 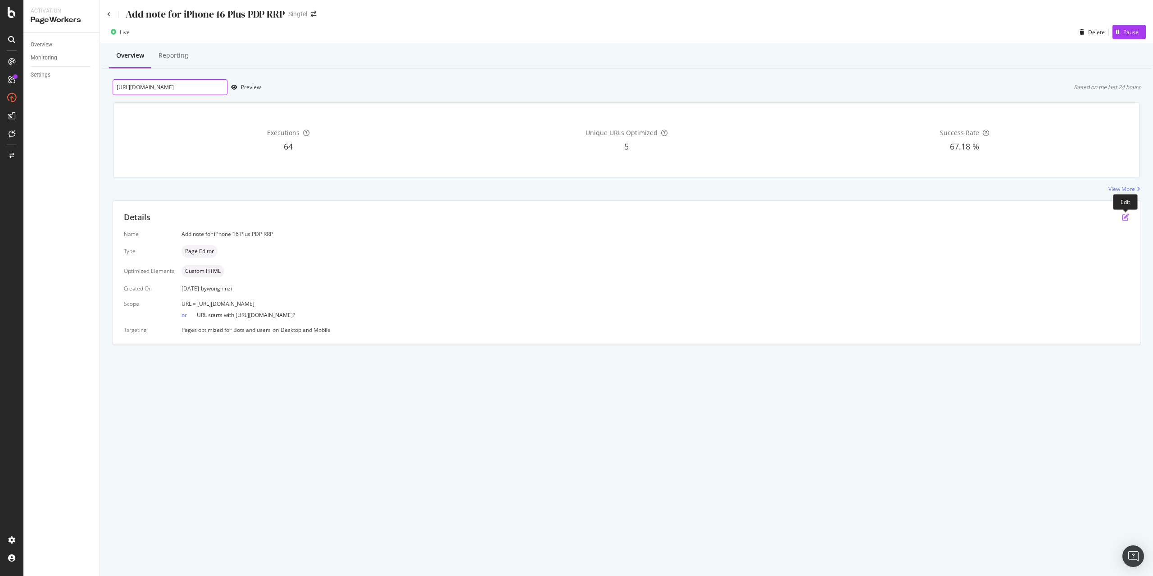 I want to click on div: arrow-right-arrow-left, so click(x=314, y=14).